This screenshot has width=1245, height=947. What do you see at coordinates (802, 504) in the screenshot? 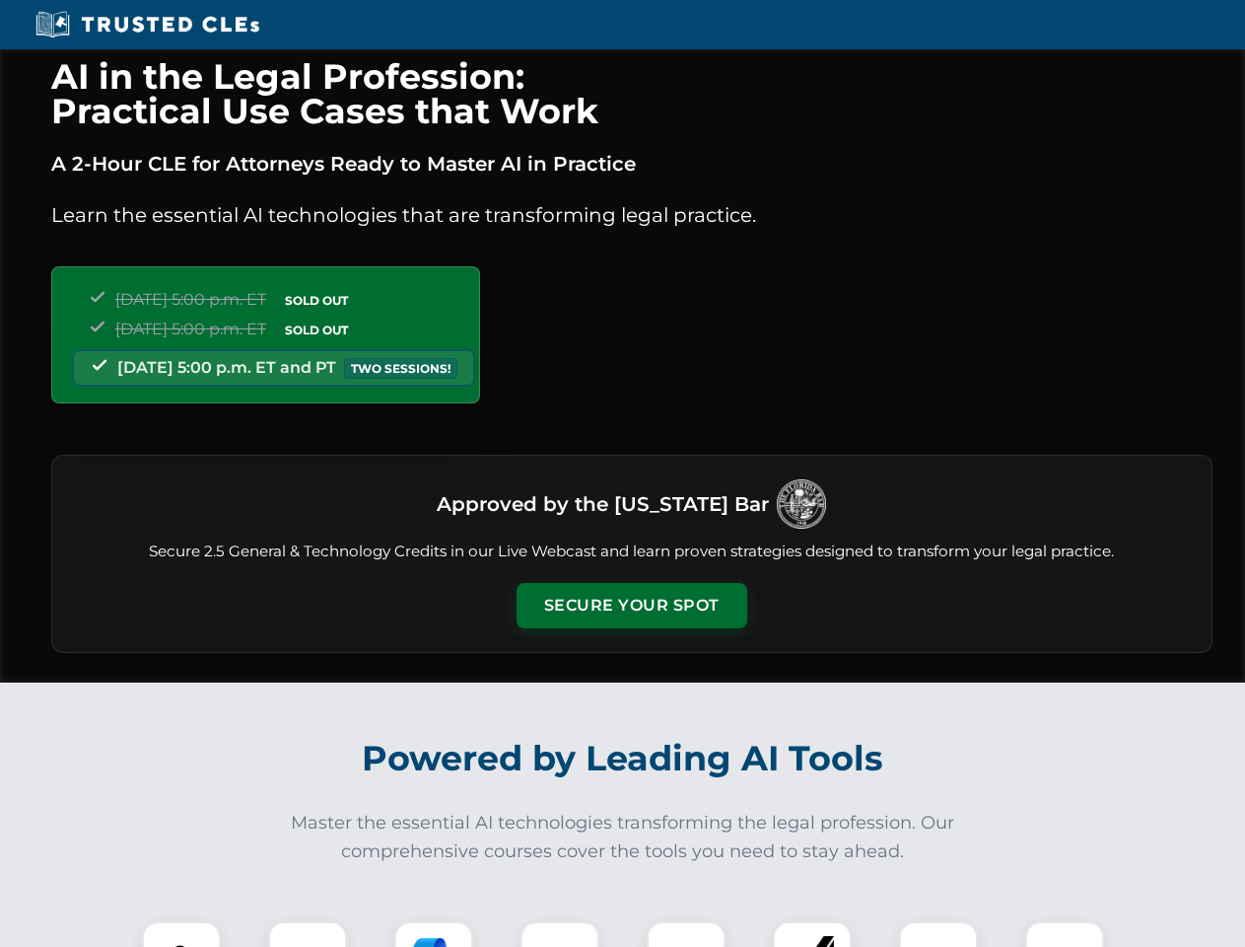
I see `img: Logo` at bounding box center [802, 504].